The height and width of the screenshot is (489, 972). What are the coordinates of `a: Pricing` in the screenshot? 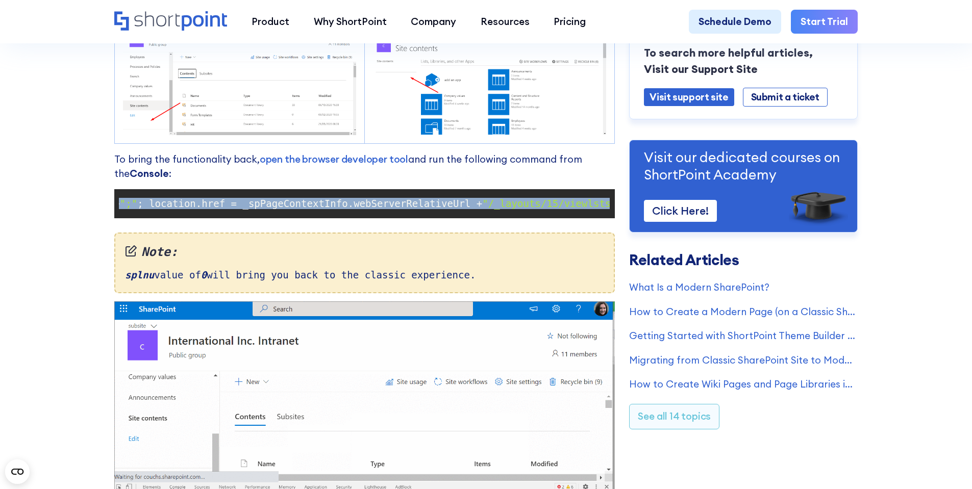 It's located at (570, 22).